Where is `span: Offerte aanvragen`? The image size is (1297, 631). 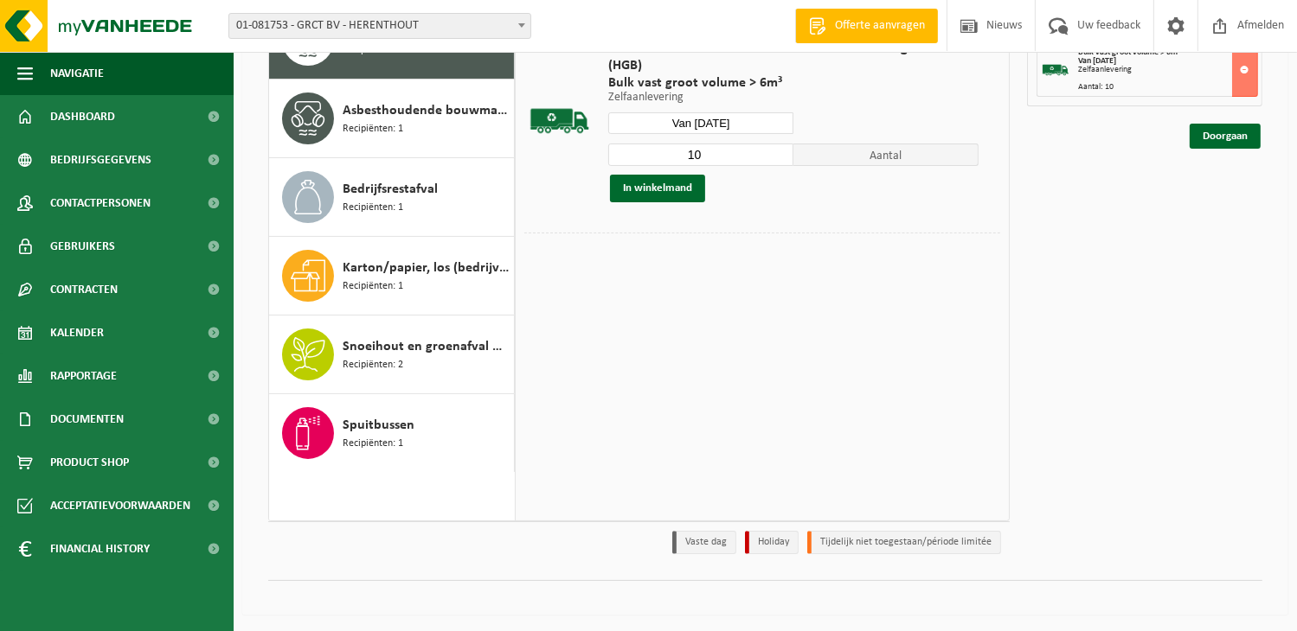
span: Offerte aanvragen is located at coordinates (880, 26).